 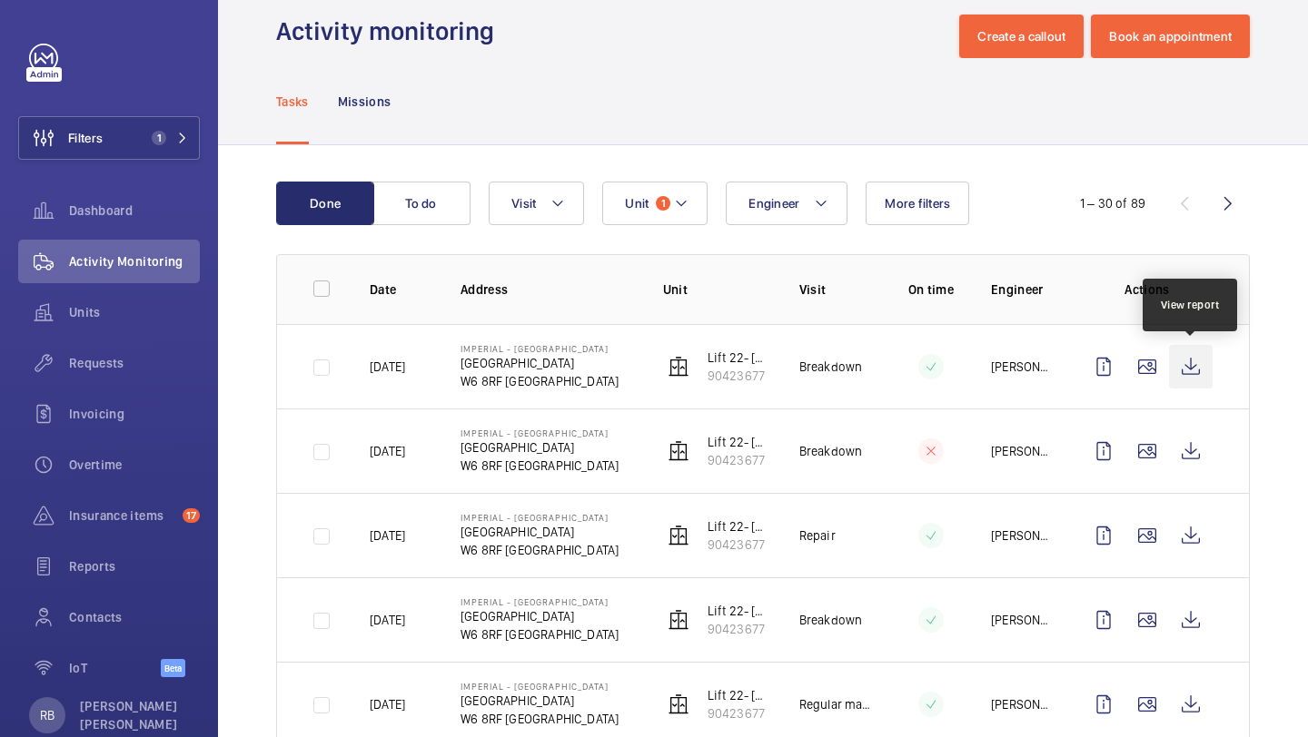 What do you see at coordinates (134, 262) in the screenshot?
I see `span: Activity Monitoring` at bounding box center [134, 262].